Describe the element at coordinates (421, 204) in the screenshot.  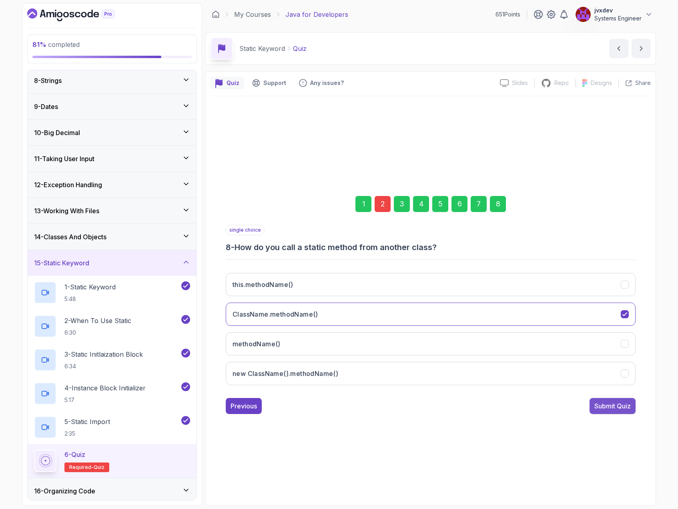
I see `div: 4` at that location.